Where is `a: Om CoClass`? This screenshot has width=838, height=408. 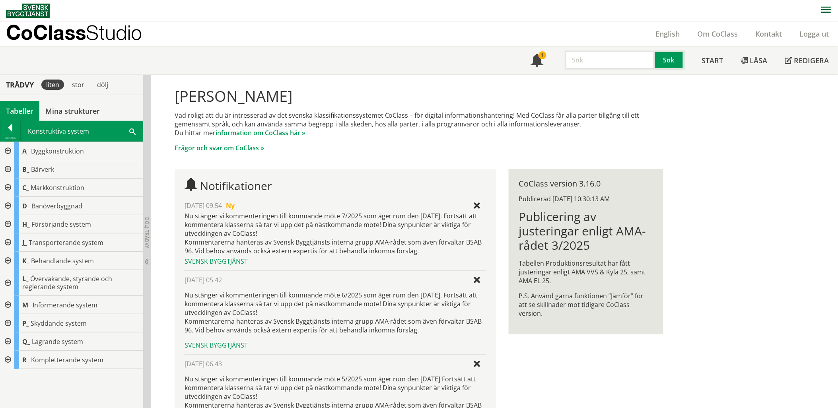 a: Om CoClass is located at coordinates (718, 34).